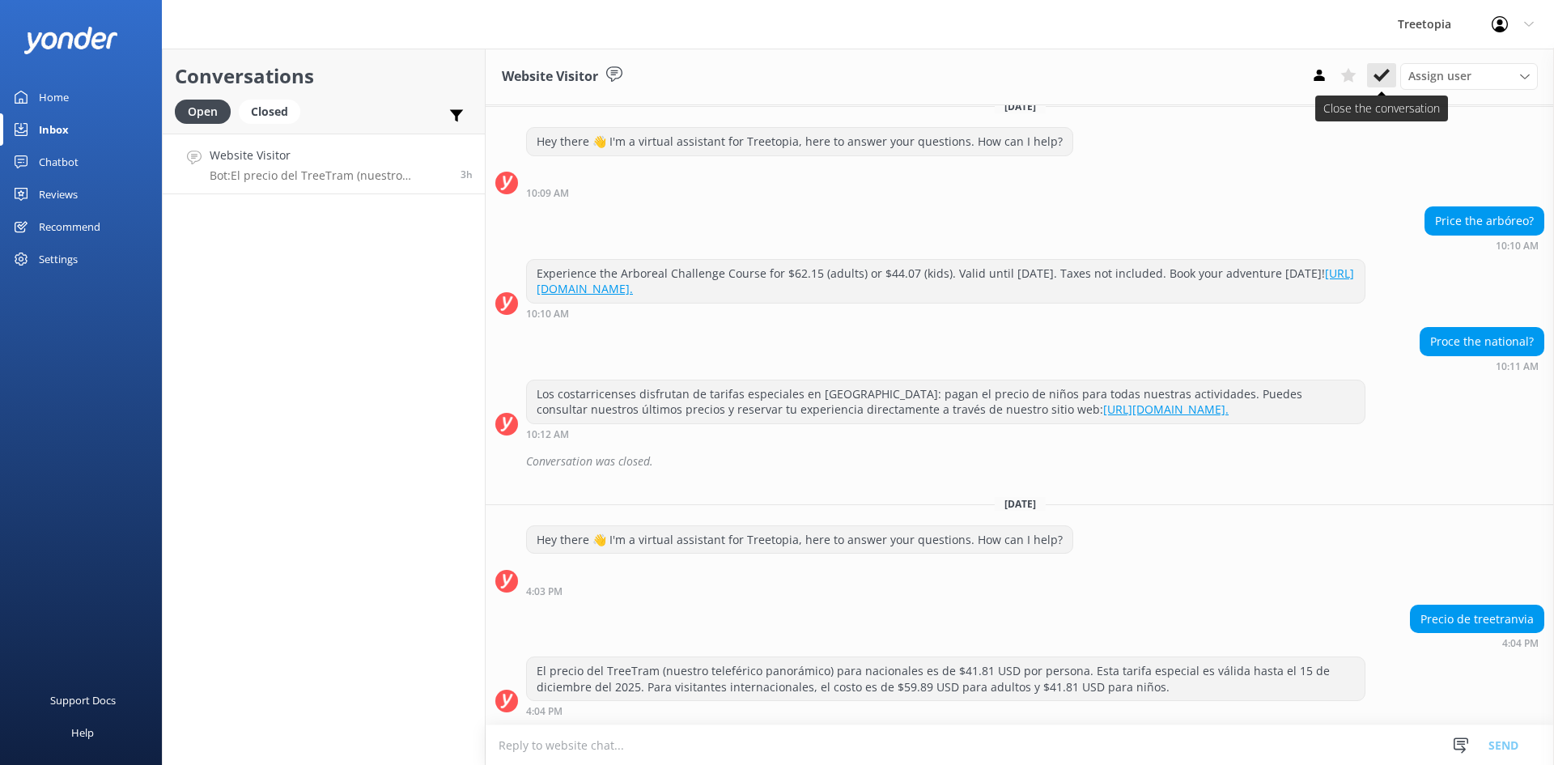 The image size is (1554, 765). I want to click on span: Assign user, so click(1440, 76).